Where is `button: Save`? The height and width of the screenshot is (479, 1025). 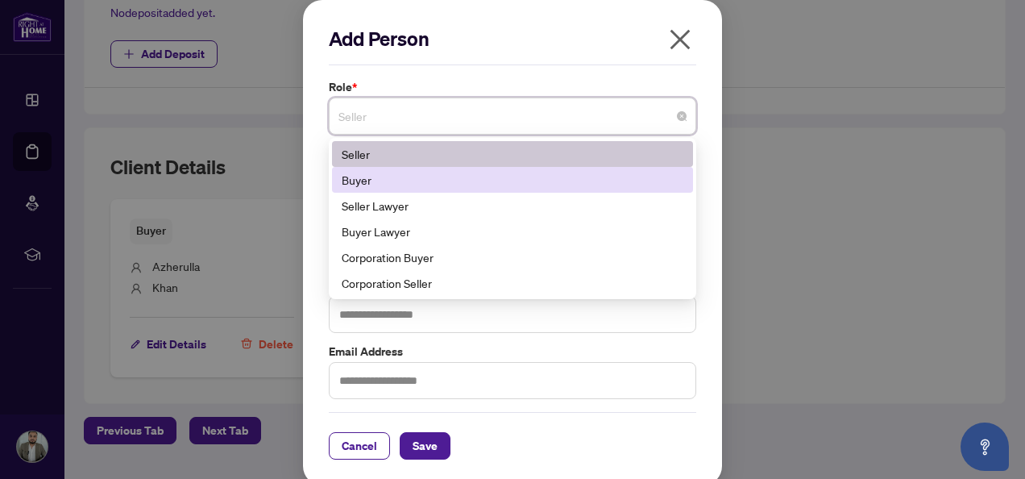 button: Save is located at coordinates (425, 446).